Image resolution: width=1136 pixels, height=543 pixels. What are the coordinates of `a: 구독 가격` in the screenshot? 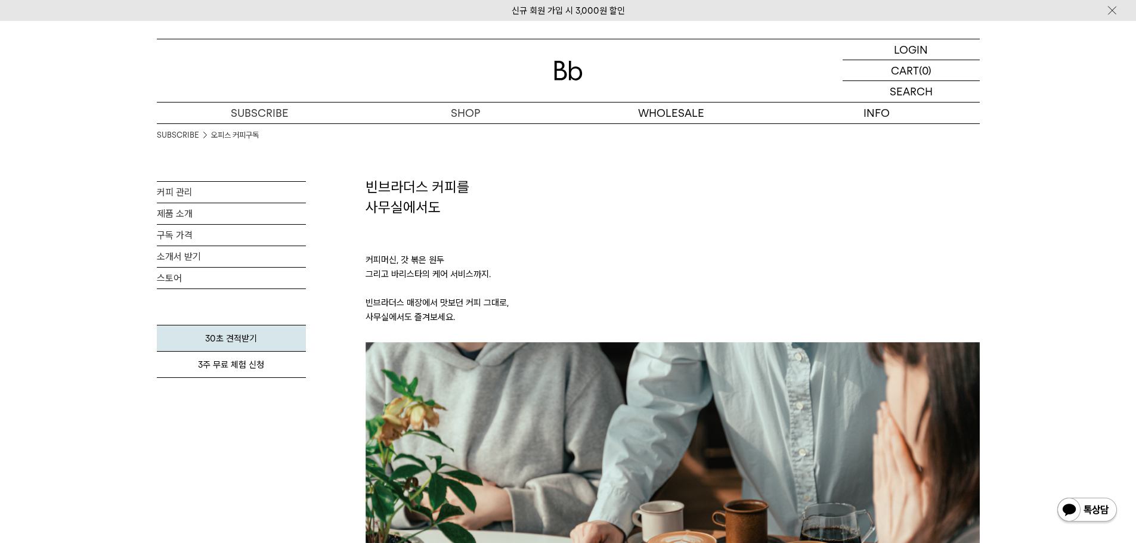 It's located at (231, 235).